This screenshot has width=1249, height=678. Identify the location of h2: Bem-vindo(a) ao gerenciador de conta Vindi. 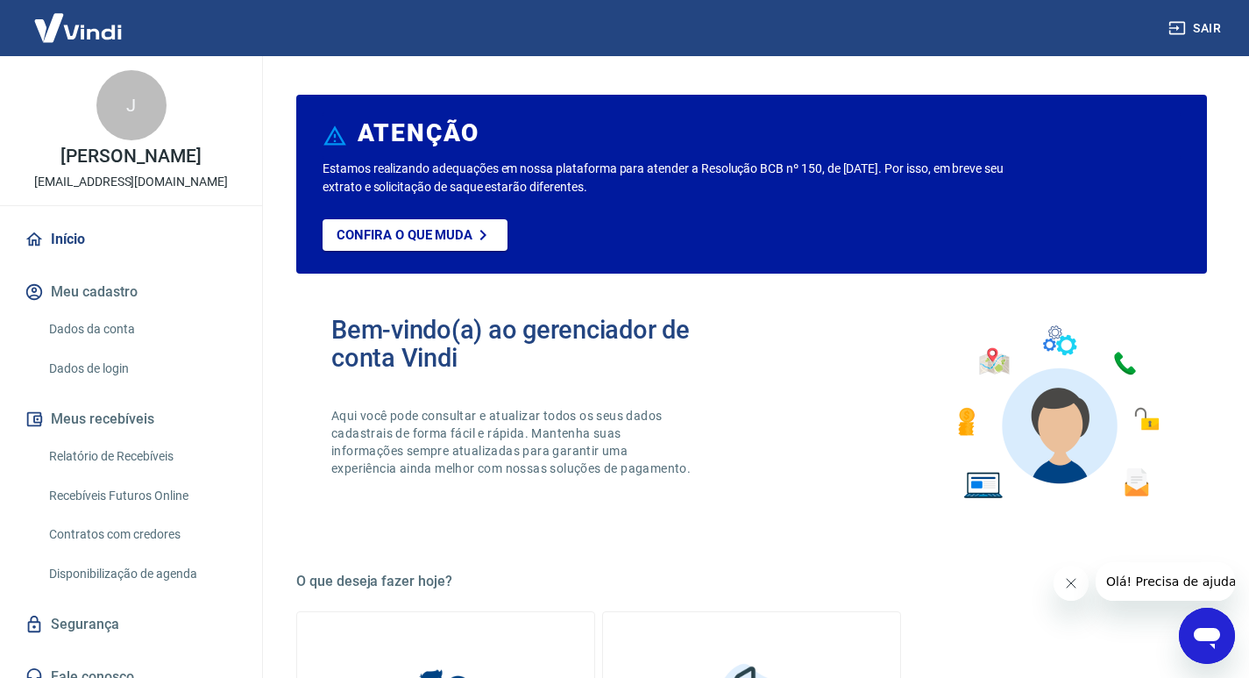
(542, 344).